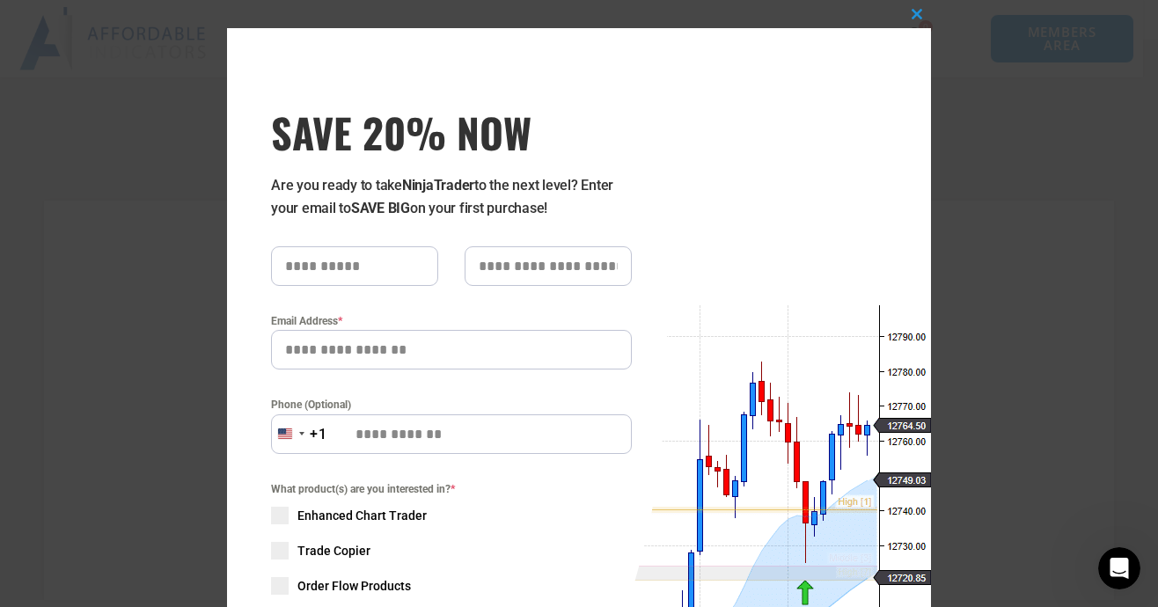 This screenshot has width=1158, height=607. Describe the element at coordinates (451, 321) in the screenshot. I see `label: Email Address` at that location.